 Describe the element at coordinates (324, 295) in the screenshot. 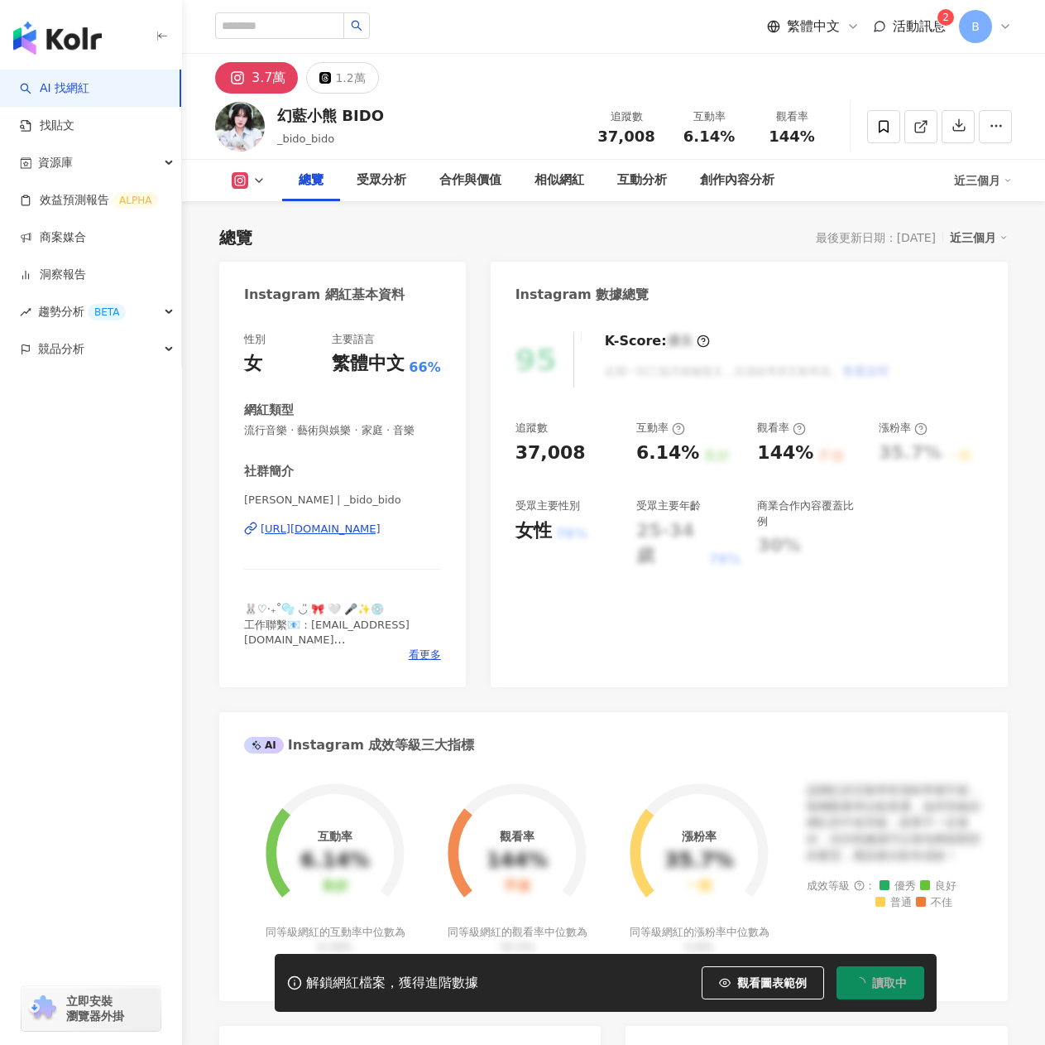

I see `div: Instagram 網紅基本資料` at that location.